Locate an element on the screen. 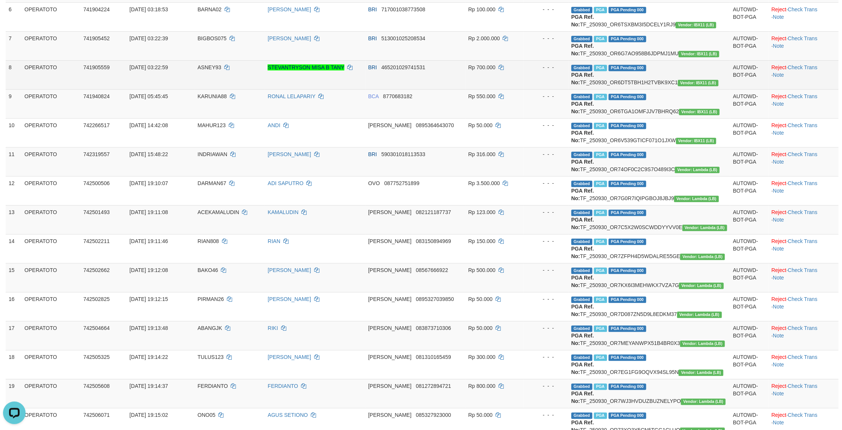 The width and height of the screenshot is (842, 430). span: 742505608 is located at coordinates (96, 386).